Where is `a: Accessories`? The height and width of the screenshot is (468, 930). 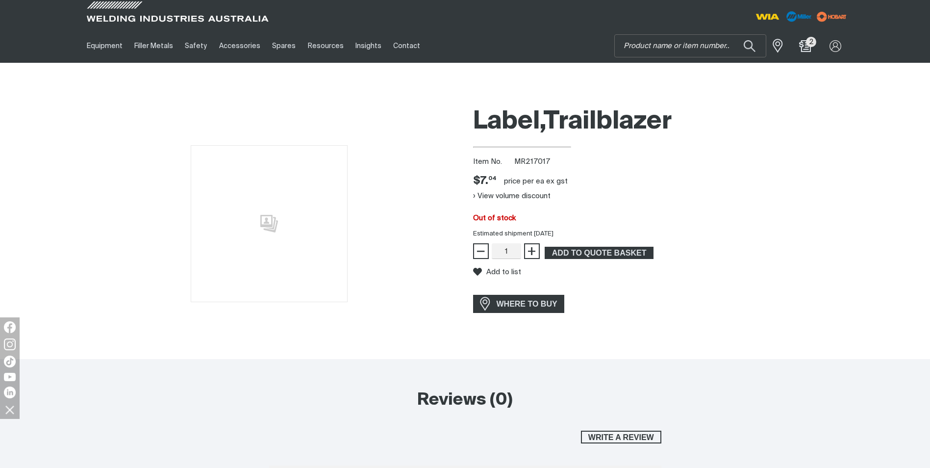
a: Accessories is located at coordinates (240, 46).